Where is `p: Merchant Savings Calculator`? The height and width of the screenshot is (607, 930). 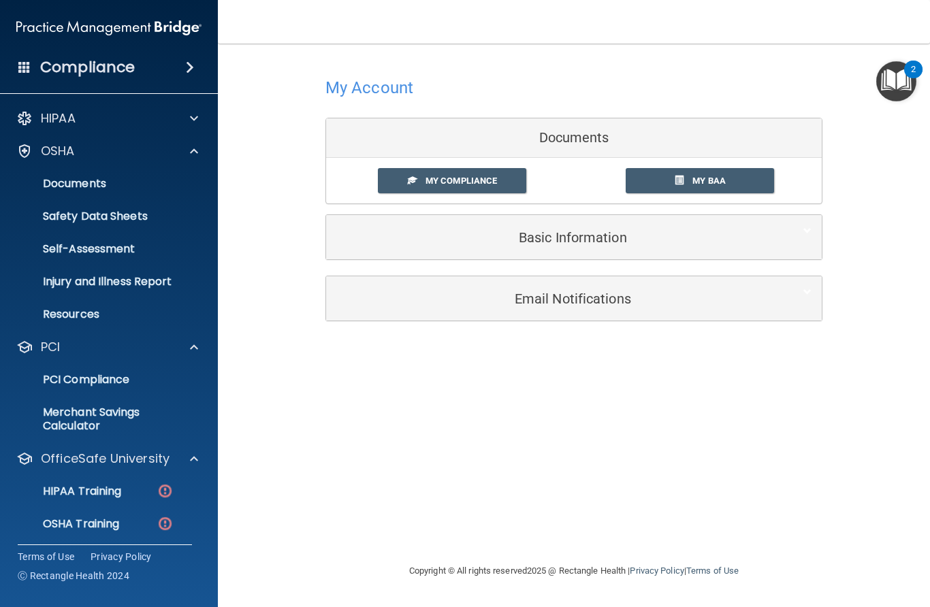 p: Merchant Savings Calculator is located at coordinates (101, 419).